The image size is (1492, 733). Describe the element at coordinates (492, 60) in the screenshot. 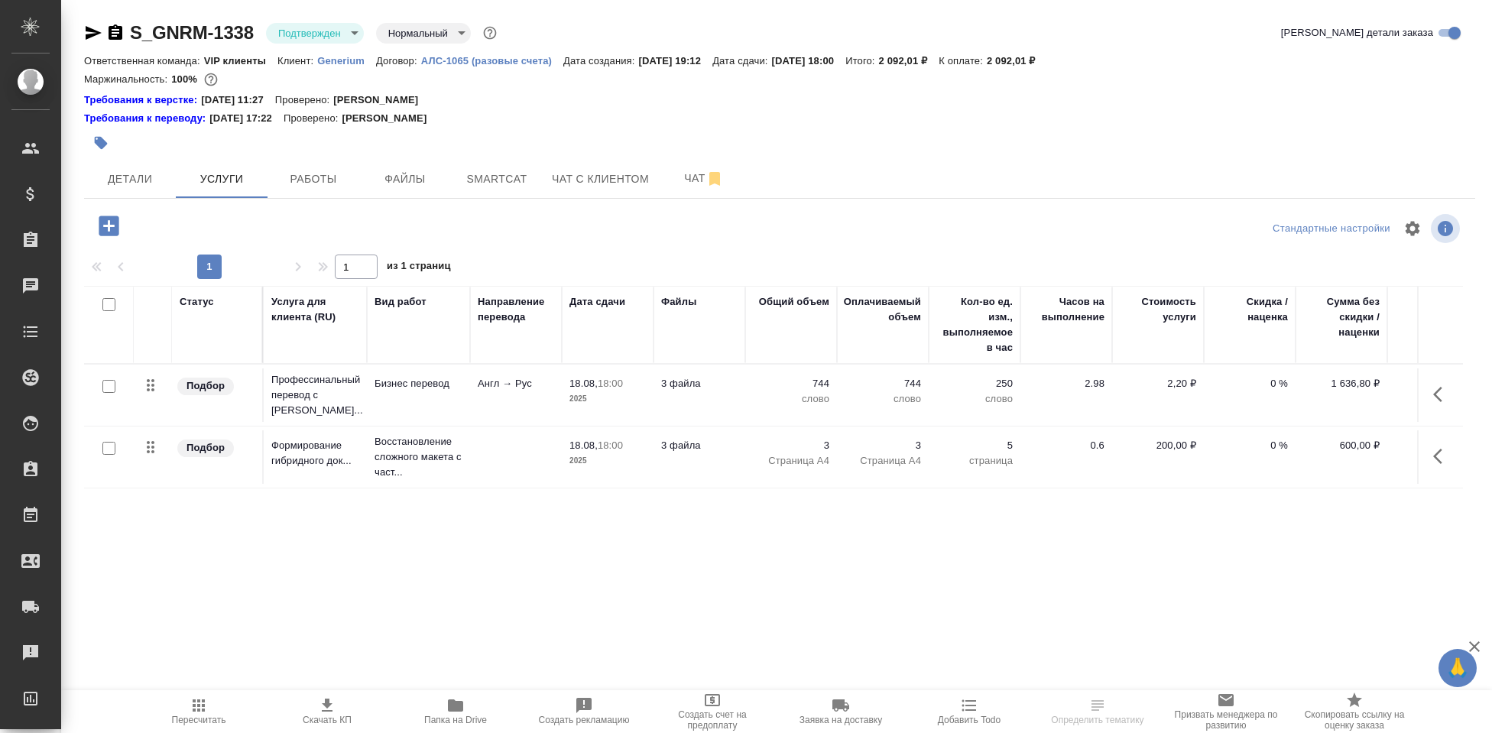

I see `p: АЛС-1065 (разовые счета)` at that location.